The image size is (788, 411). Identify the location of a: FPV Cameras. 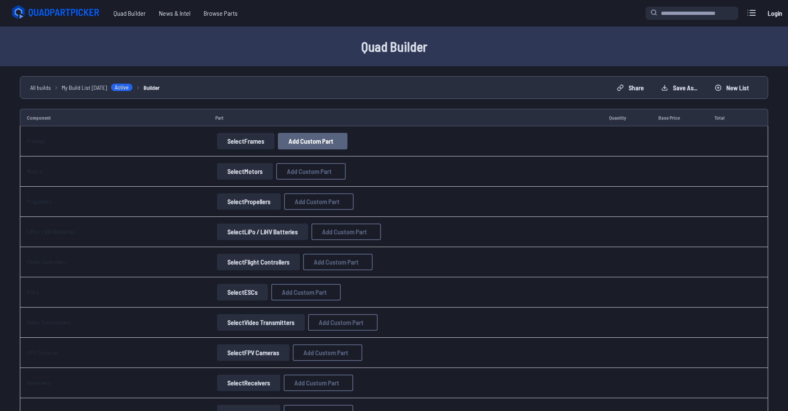
(43, 352).